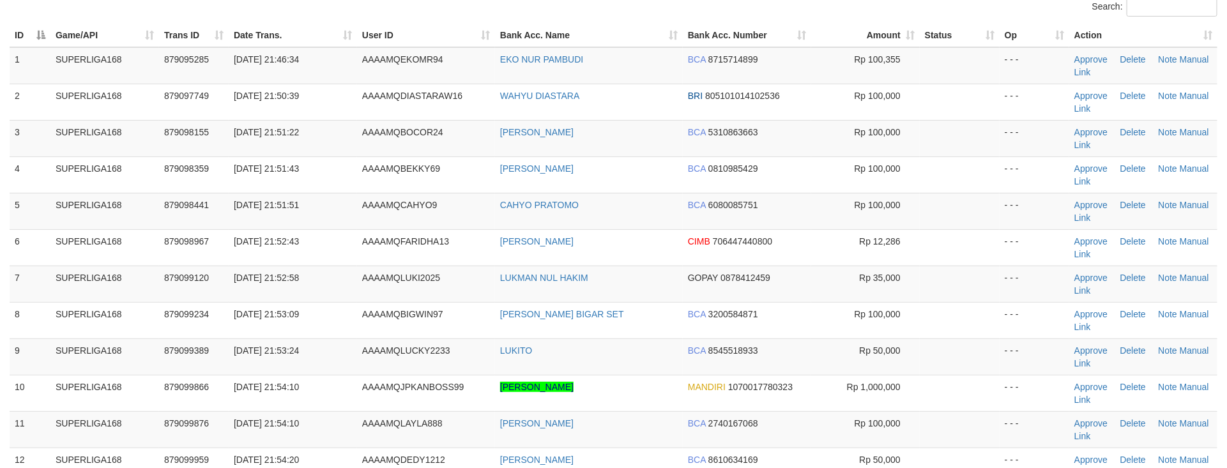 The height and width of the screenshot is (468, 1227). I want to click on span: AAAAMQBIGWIN97, so click(403, 314).